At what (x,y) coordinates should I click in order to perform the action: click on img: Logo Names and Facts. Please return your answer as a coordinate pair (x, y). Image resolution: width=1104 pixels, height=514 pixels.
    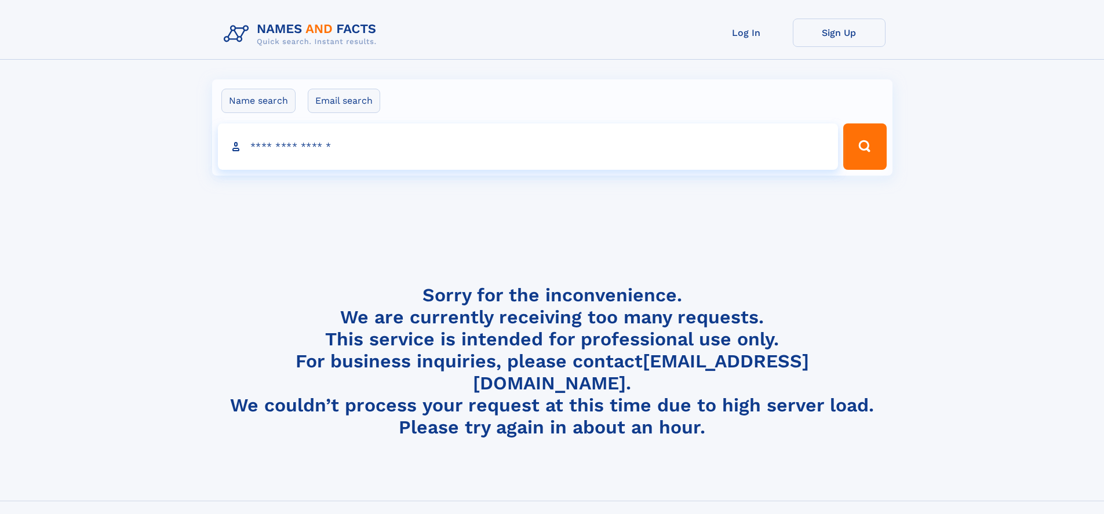
    Looking at the image, I should click on (303, 34).